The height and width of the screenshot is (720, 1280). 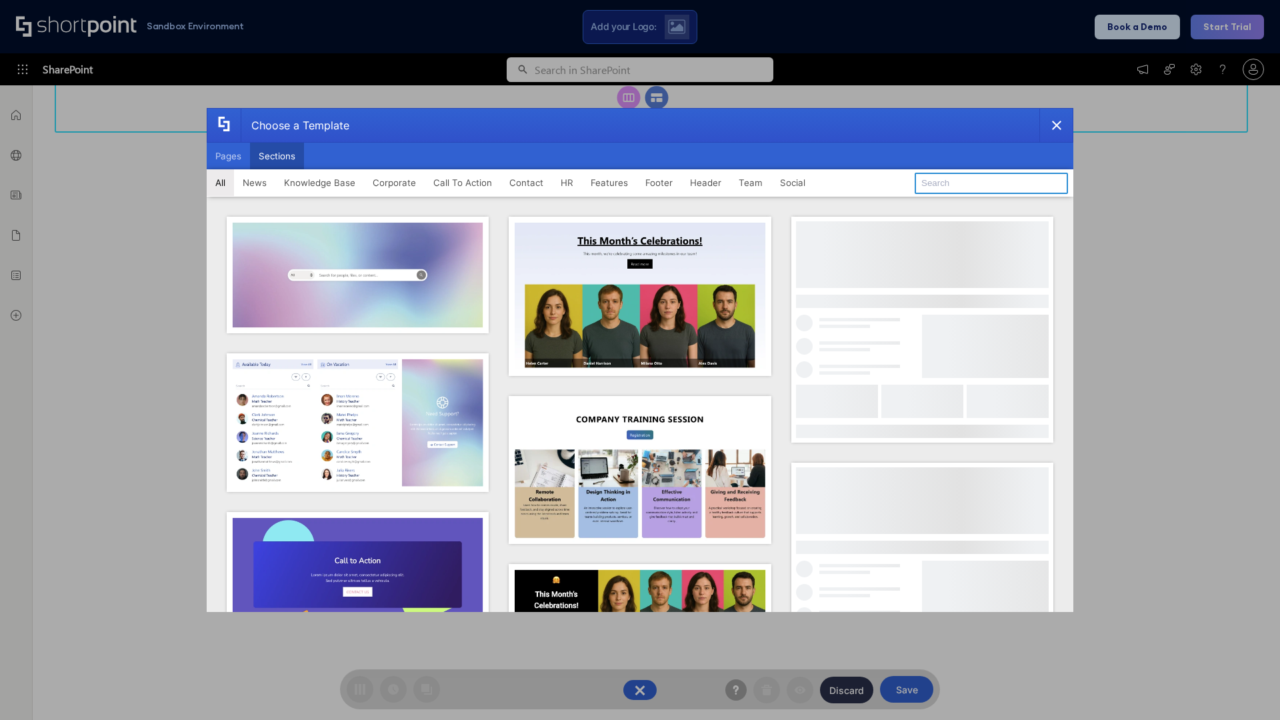 I want to click on div: Chat Widget, so click(x=1246, y=688).